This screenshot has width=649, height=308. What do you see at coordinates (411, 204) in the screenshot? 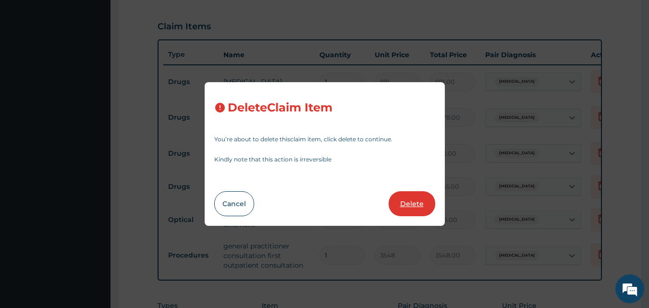
I see `button: Delete` at bounding box center [411, 204].